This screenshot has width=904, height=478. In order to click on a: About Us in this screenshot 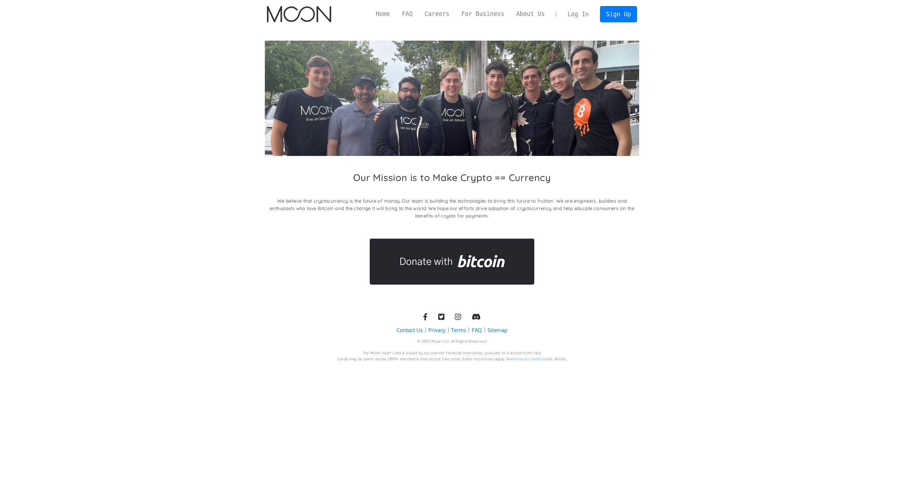, I will do `click(531, 14)`.